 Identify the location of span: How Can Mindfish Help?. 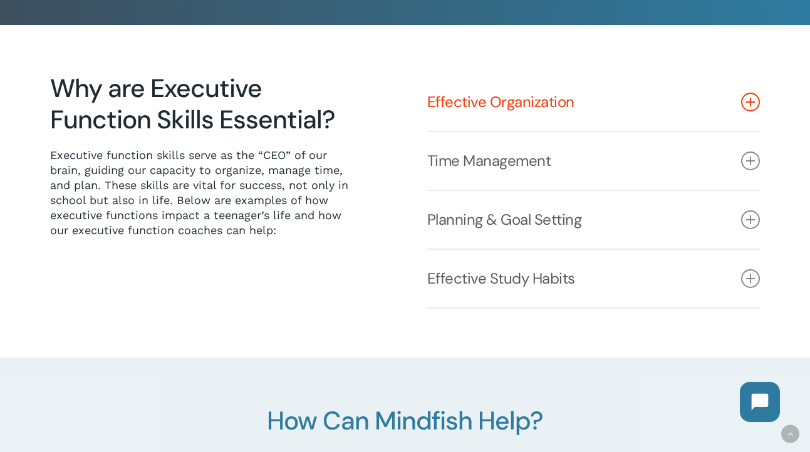
(404, 421).